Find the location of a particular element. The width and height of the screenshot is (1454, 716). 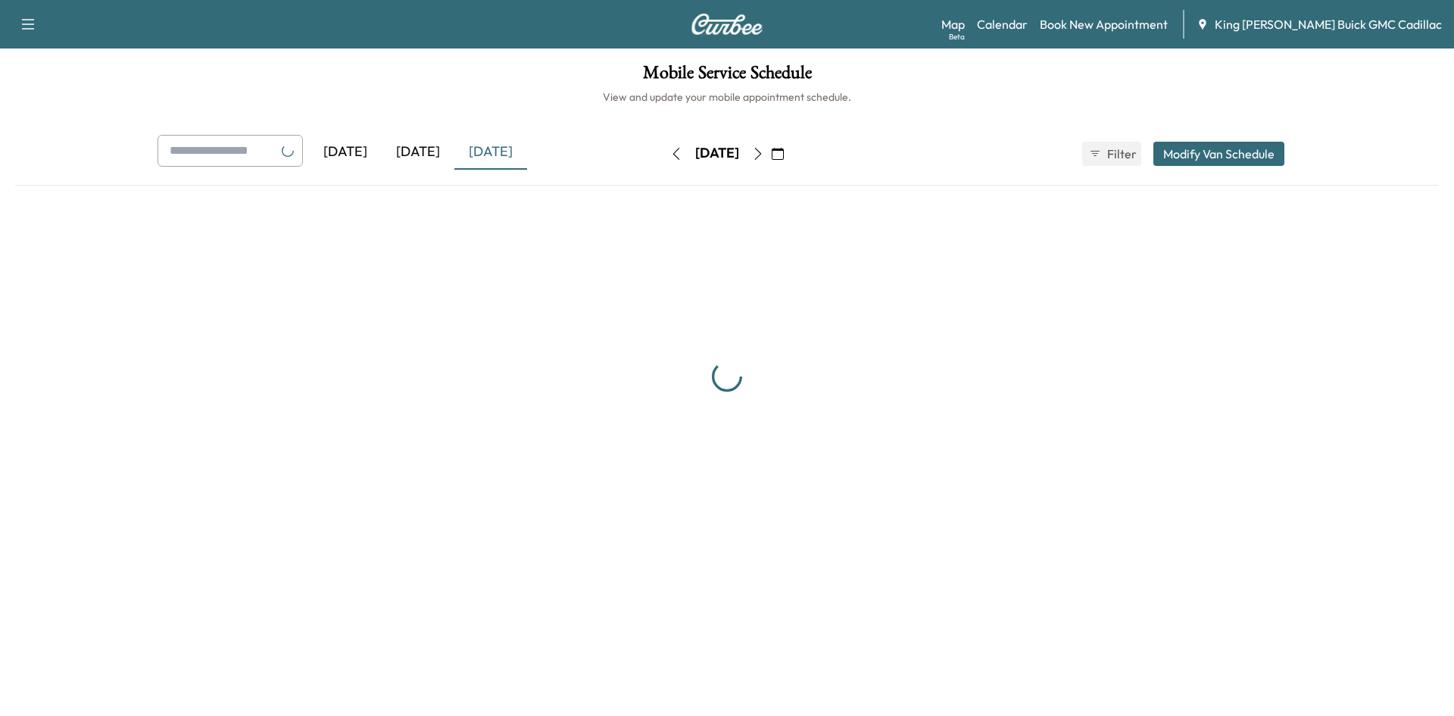

a: Calendar is located at coordinates (1002, 24).